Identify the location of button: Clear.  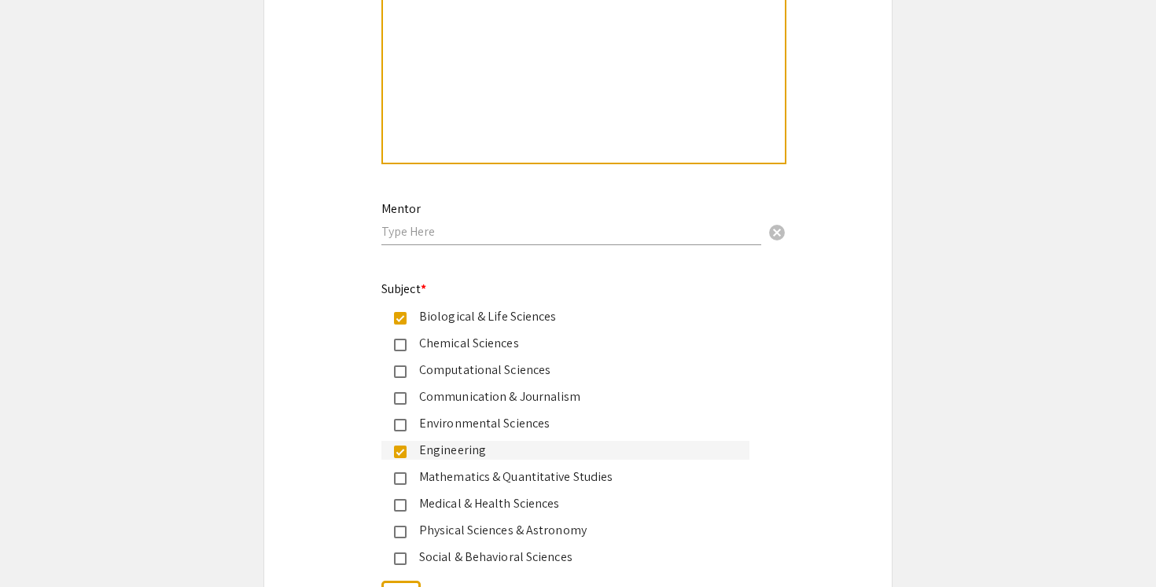
(777, 232).